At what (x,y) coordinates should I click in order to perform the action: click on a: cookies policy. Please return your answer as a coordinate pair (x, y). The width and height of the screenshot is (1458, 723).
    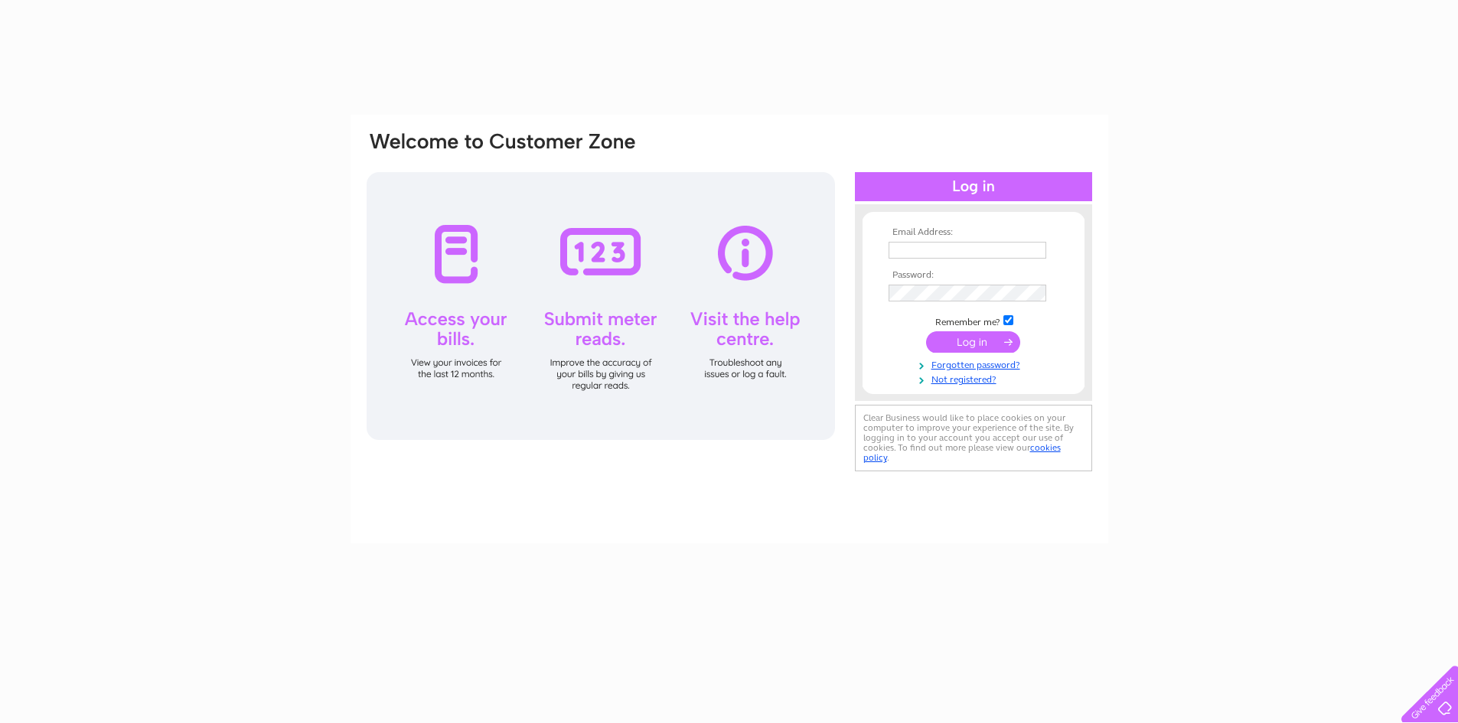
    Looking at the image, I should click on (962, 452).